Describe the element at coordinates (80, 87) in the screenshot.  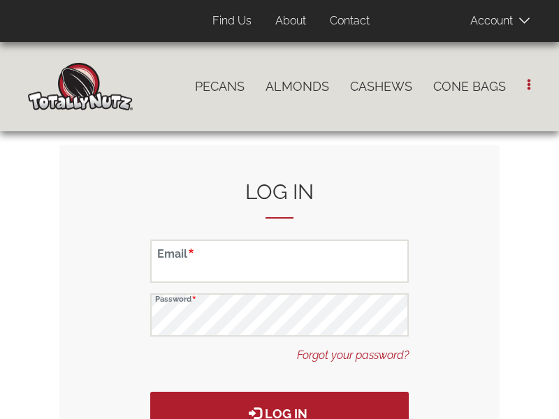
I see `img: Home` at that location.